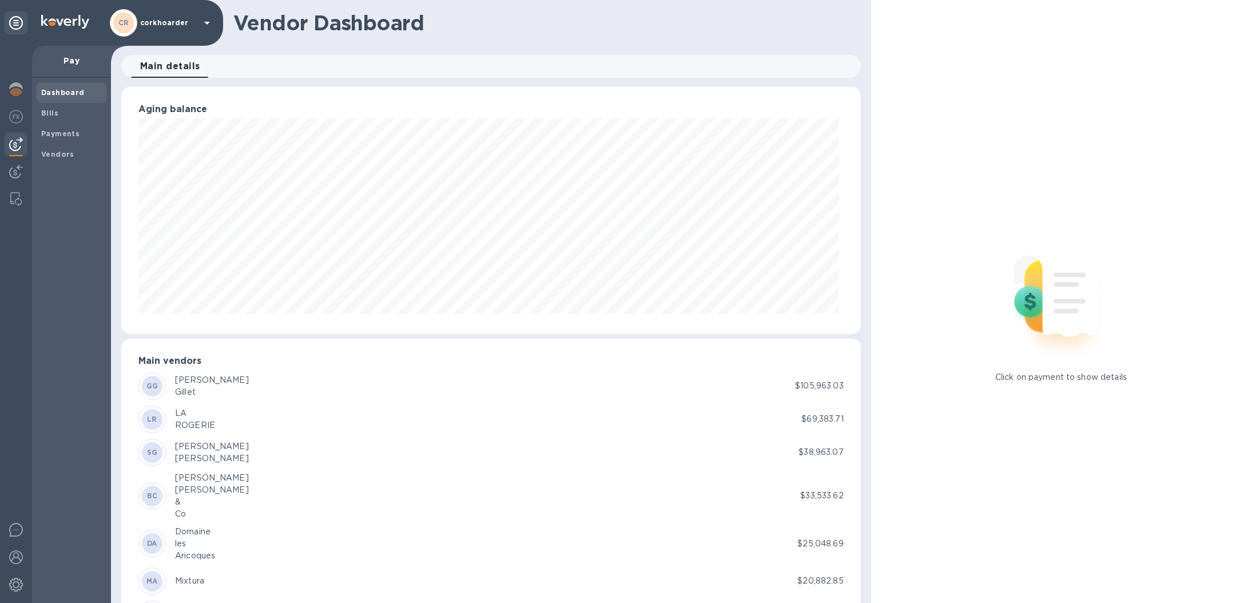 Image resolution: width=1251 pixels, height=603 pixels. What do you see at coordinates (543, 23) in the screenshot?
I see `h1: Vendor Dashboard` at bounding box center [543, 23].